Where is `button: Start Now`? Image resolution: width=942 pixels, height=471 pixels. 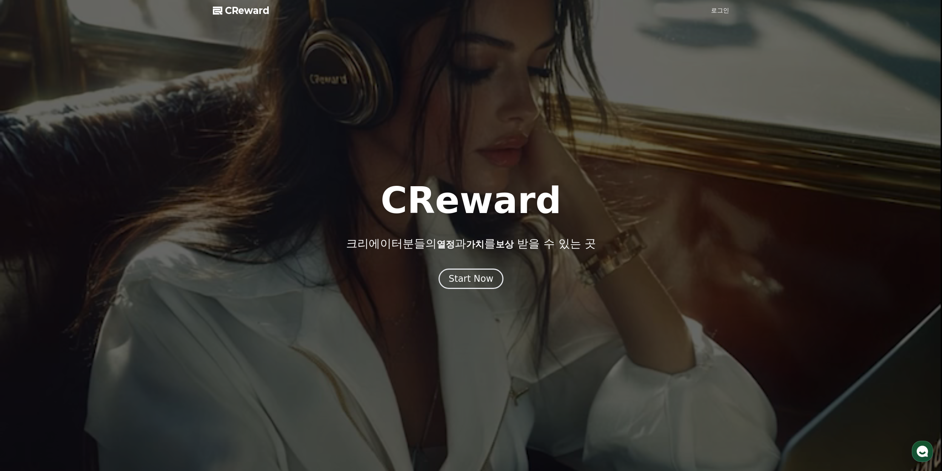 button: Start Now is located at coordinates (471, 278).